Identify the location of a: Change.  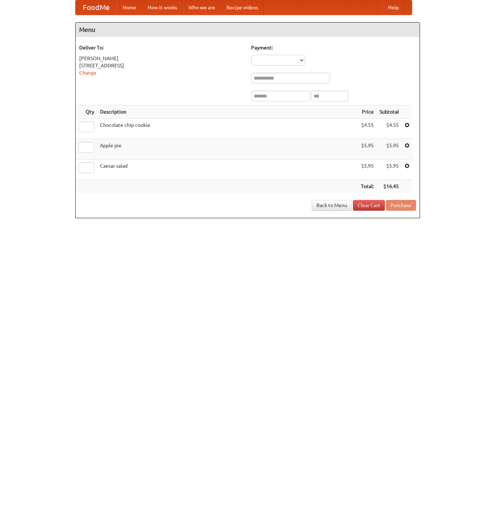
(88, 73).